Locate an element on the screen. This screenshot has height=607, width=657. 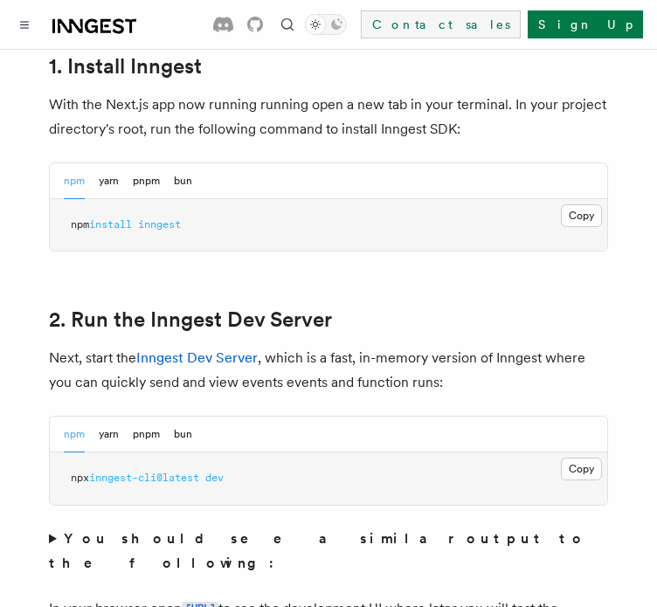
span: inngest-cli@latest is located at coordinates (144, 478).